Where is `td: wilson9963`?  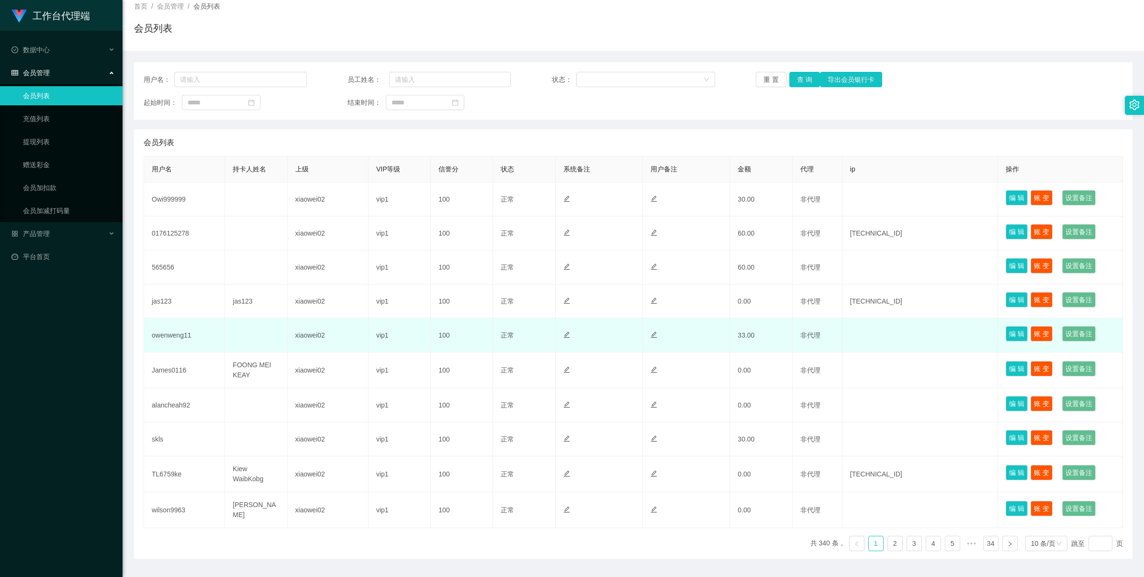
td: wilson9963 is located at coordinates (184, 510).